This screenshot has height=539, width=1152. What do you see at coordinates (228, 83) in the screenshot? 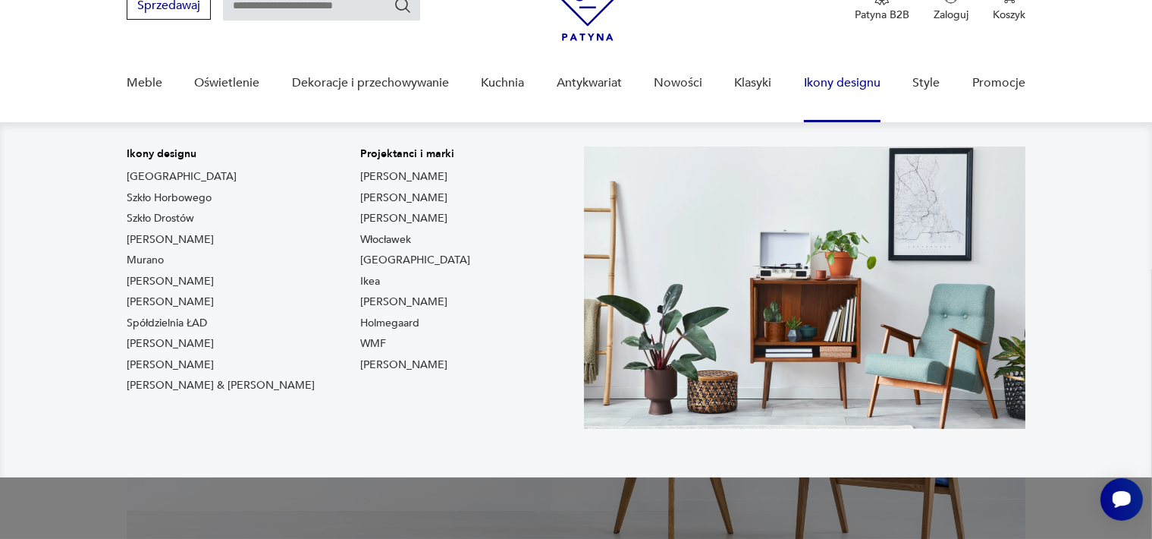
I see `a: Oświetlenie` at bounding box center [228, 83].